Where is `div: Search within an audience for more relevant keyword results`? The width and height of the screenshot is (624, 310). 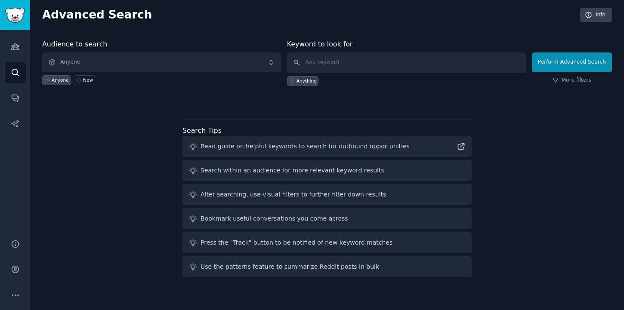 div: Search within an audience for more relevant keyword results is located at coordinates (292, 170).